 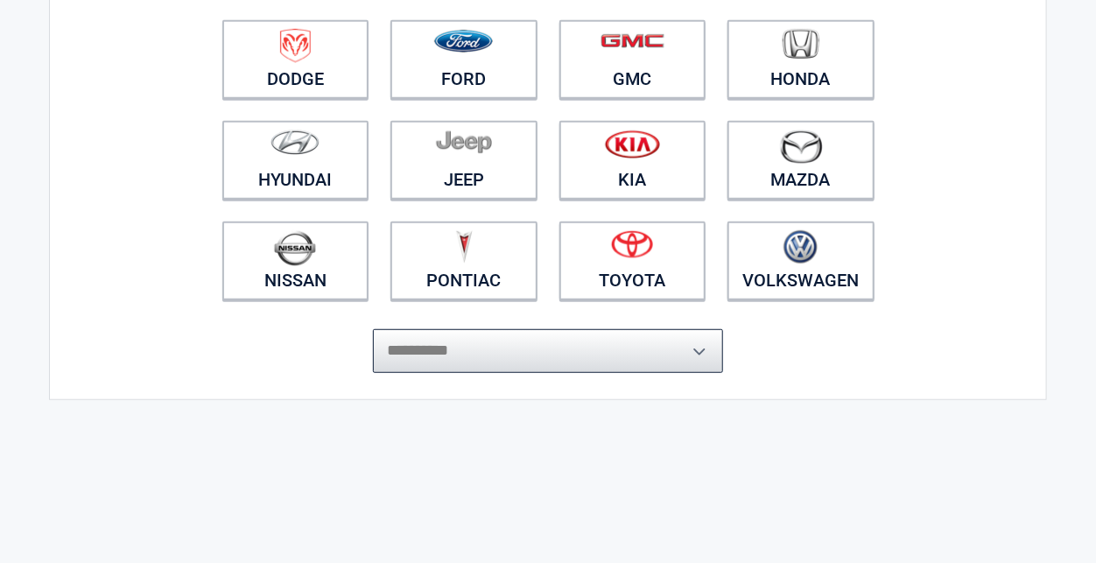 I want to click on a: GMC, so click(x=633, y=60).